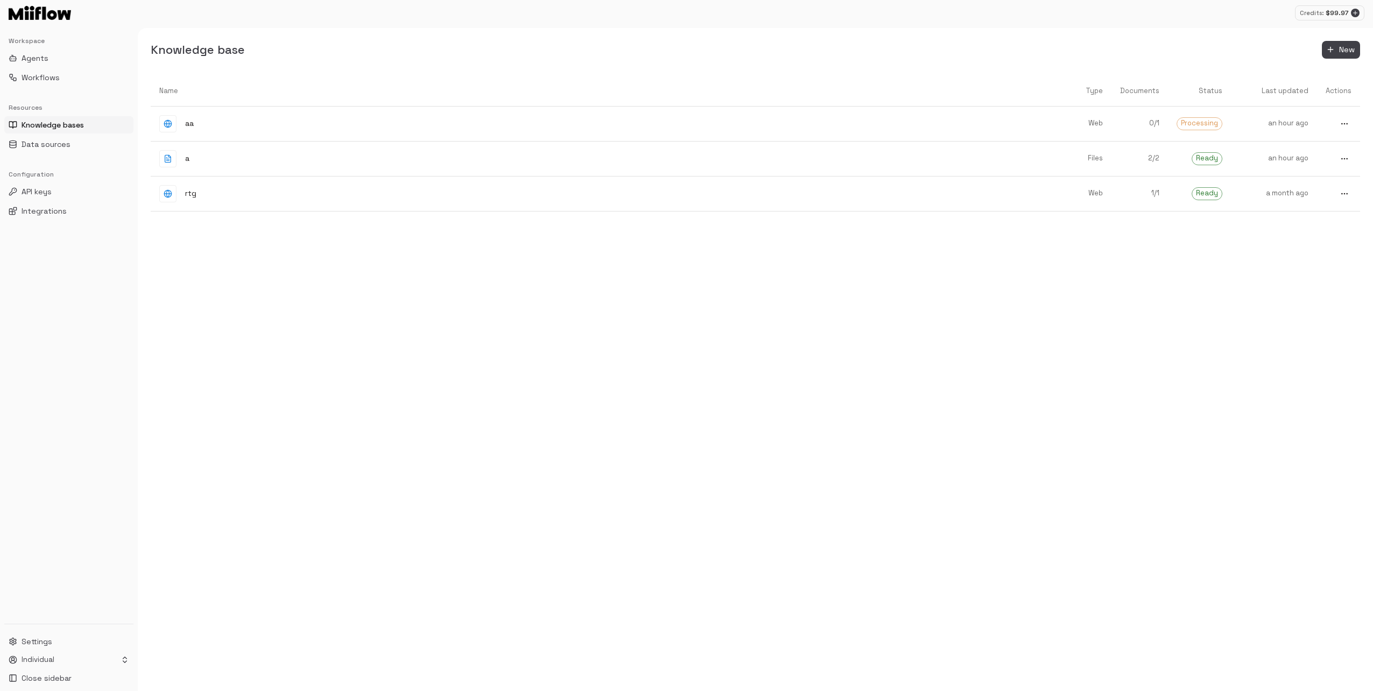  Describe the element at coordinates (69, 58) in the screenshot. I see `button: Agents` at that location.